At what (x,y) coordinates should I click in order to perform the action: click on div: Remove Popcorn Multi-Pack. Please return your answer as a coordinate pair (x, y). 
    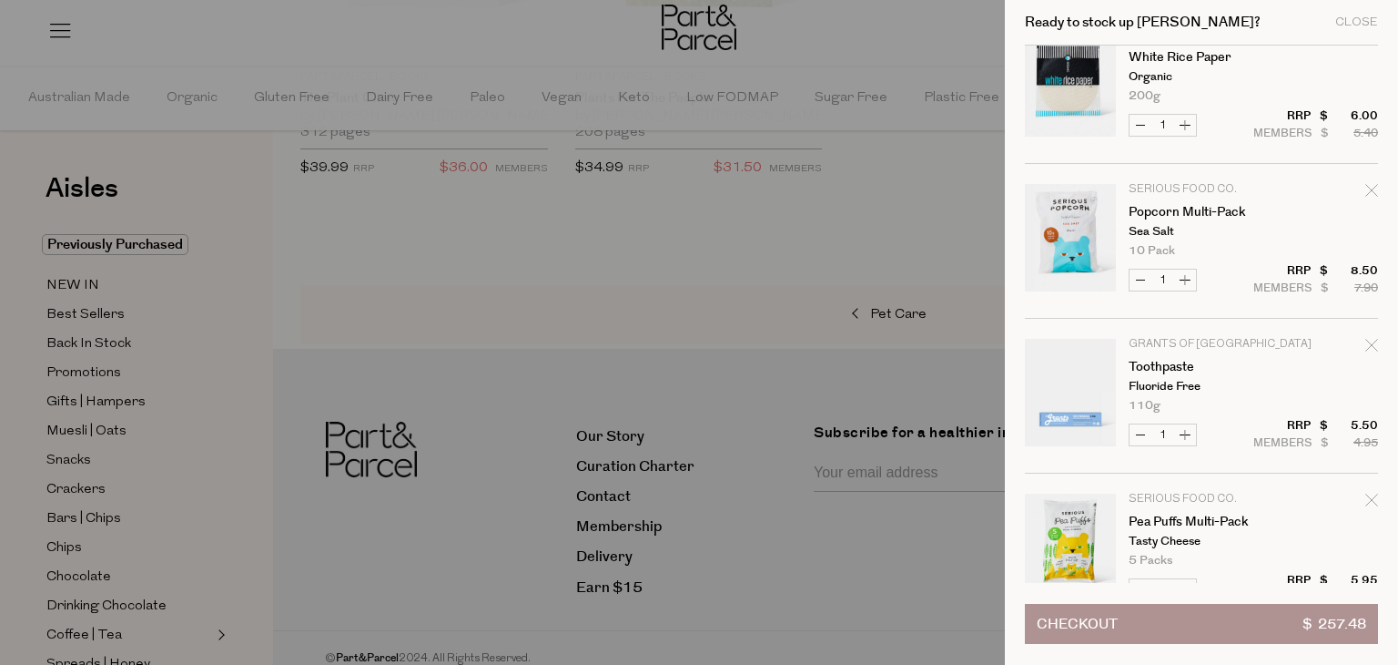
    Looking at the image, I should click on (1372, 193).